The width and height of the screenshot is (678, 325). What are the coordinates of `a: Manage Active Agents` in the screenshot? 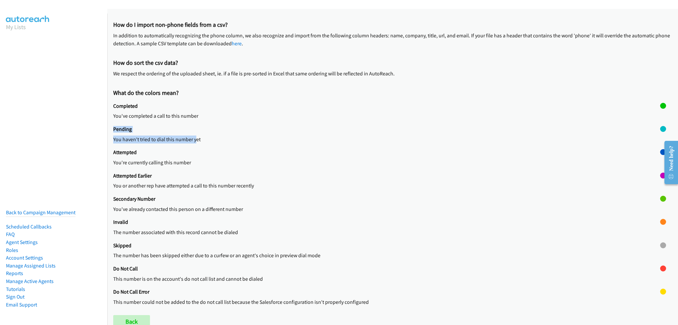 It's located at (30, 281).